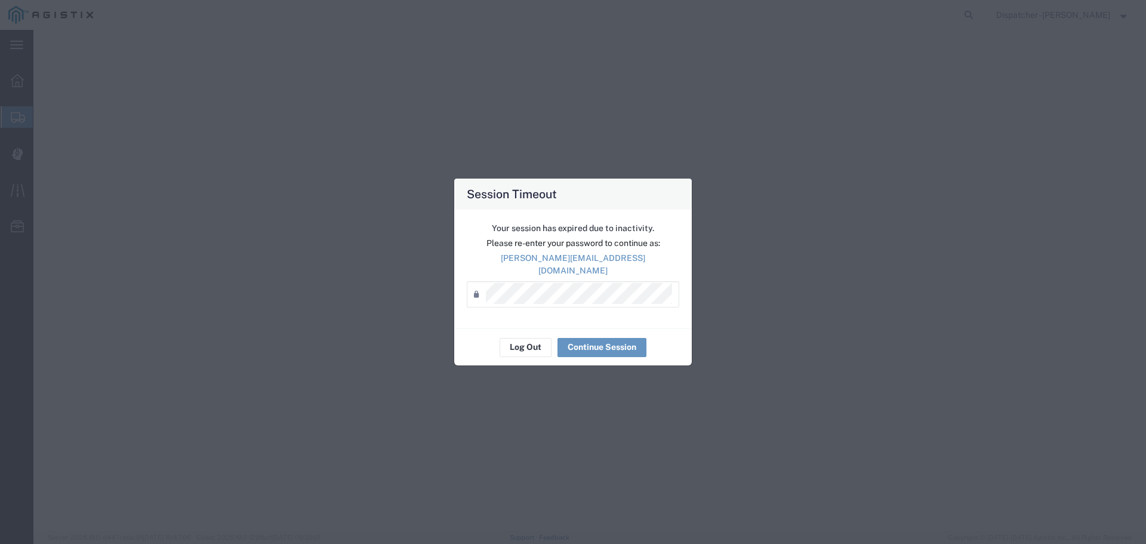  Describe the element at coordinates (511, 193) in the screenshot. I see `h4: Session Timeout` at that location.